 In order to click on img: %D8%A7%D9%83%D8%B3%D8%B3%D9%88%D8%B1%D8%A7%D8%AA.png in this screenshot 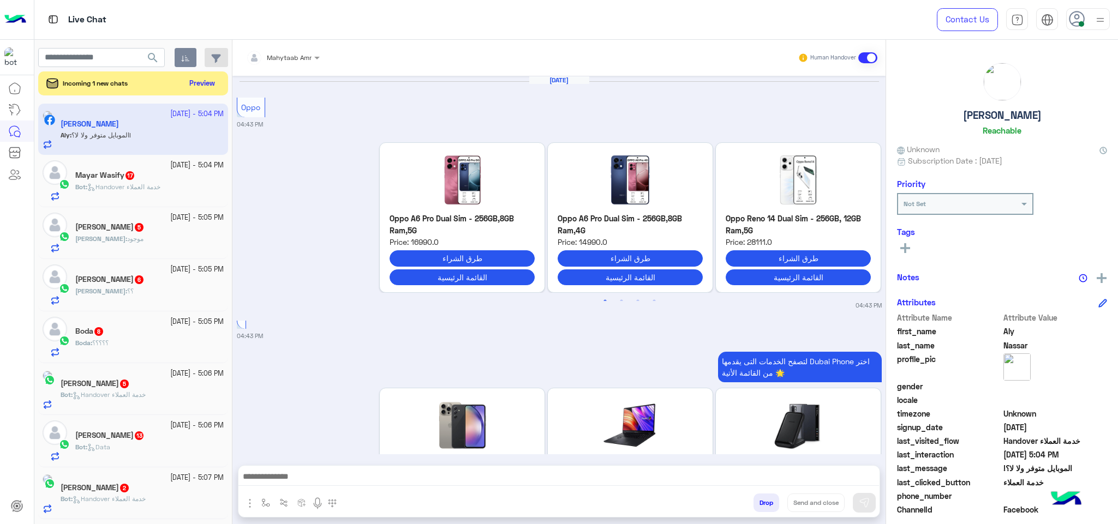, I will do `click(798, 425)`.